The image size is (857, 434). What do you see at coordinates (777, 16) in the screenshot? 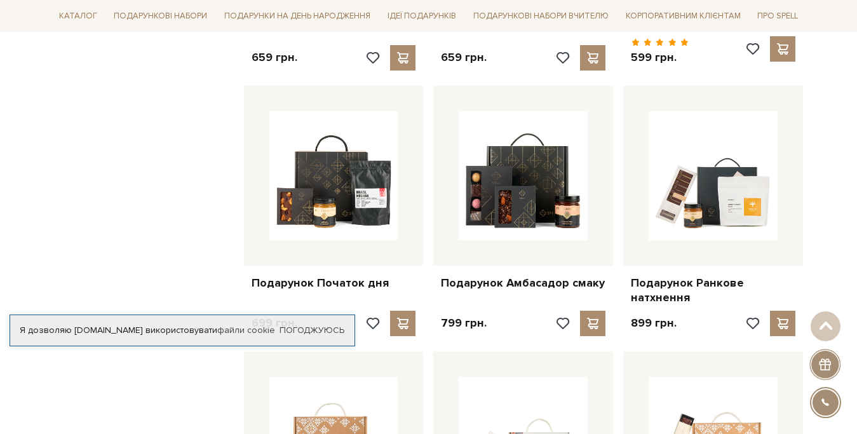
I see `a: Про Spell` at bounding box center [777, 16].